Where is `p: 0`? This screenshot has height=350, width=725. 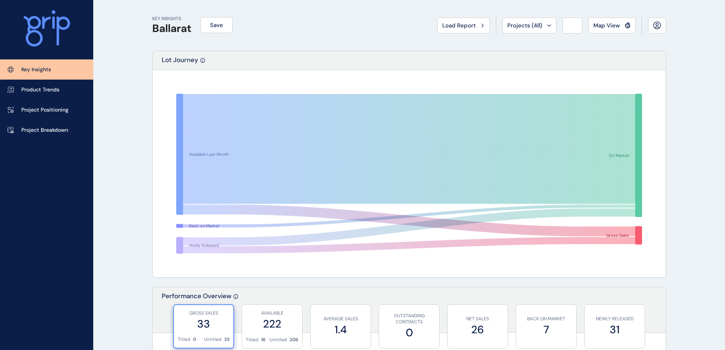
p: 0 is located at coordinates (194, 339).